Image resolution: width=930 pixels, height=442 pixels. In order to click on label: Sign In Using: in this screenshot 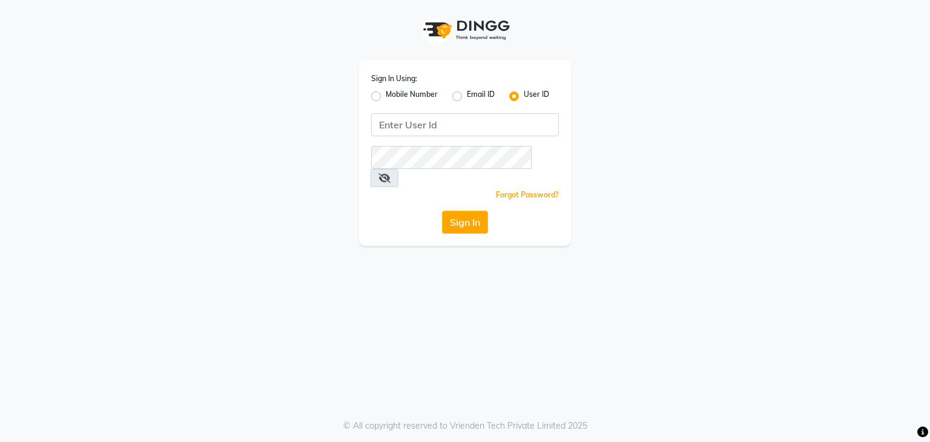, I will do `click(394, 79)`.